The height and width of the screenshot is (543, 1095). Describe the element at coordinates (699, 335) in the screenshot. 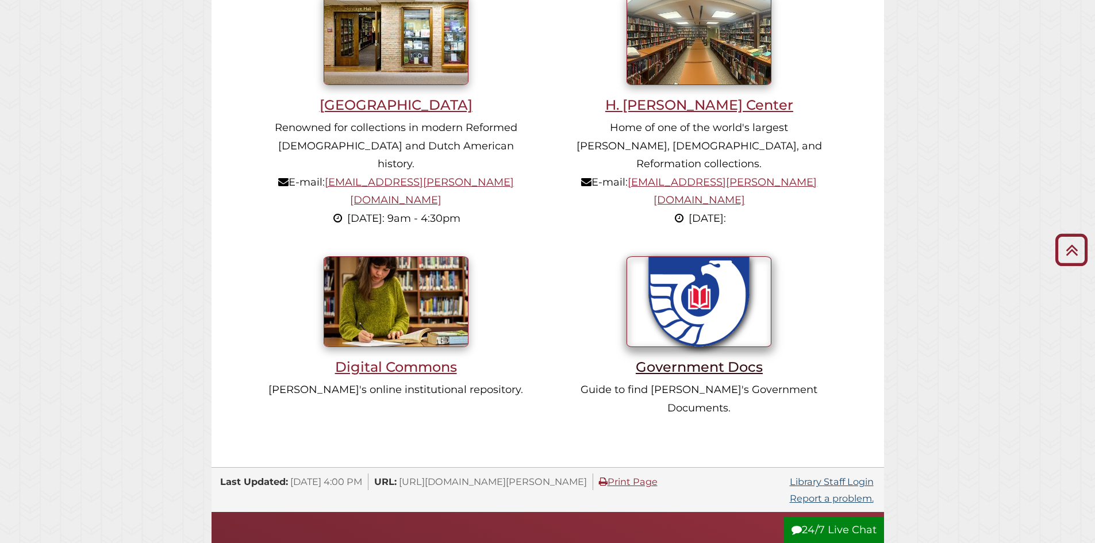

I see `a: Government Docs` at that location.